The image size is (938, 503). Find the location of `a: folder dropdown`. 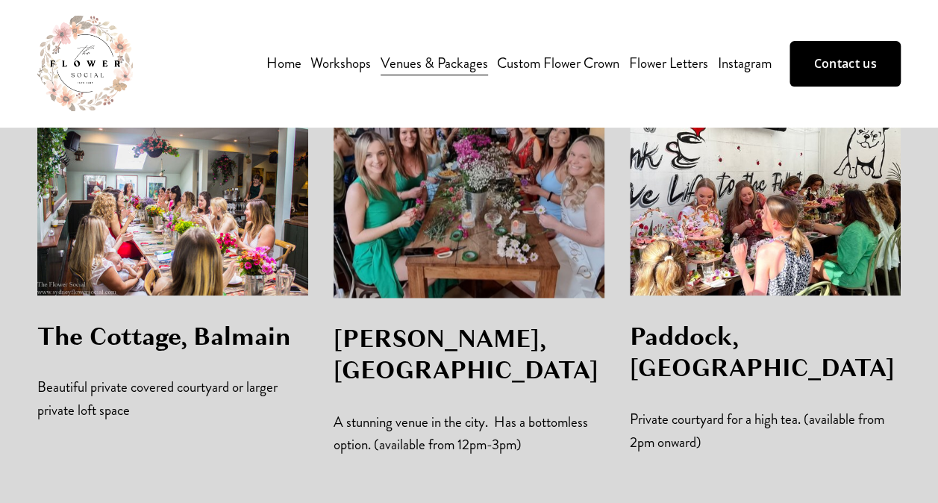

a: folder dropdown is located at coordinates (340, 63).